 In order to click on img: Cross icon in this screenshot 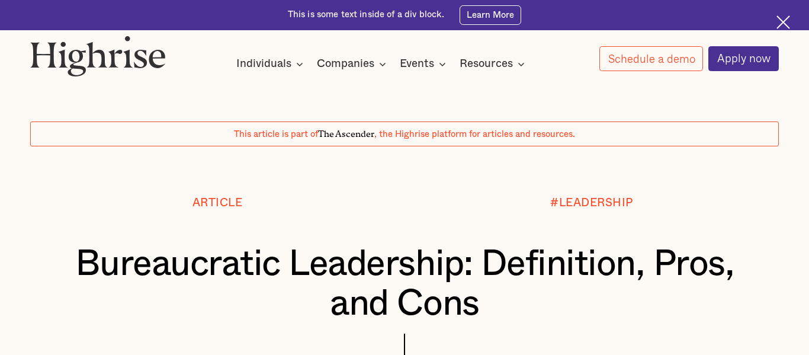, I will do `click(783, 22)`.